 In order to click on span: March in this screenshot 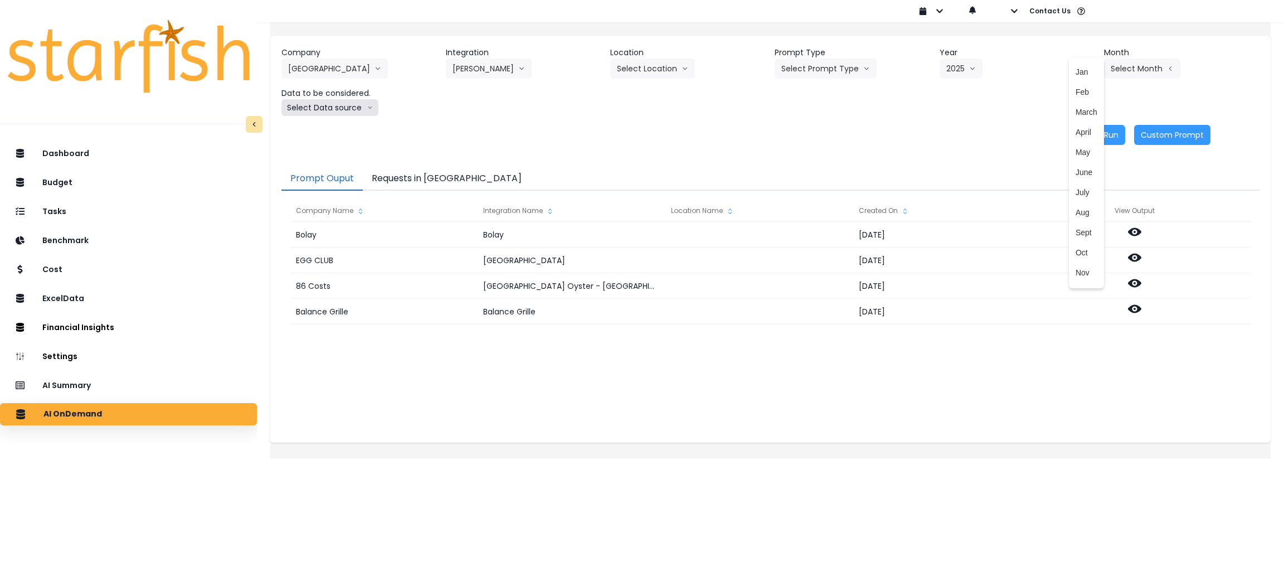, I will do `click(1086, 112)`.